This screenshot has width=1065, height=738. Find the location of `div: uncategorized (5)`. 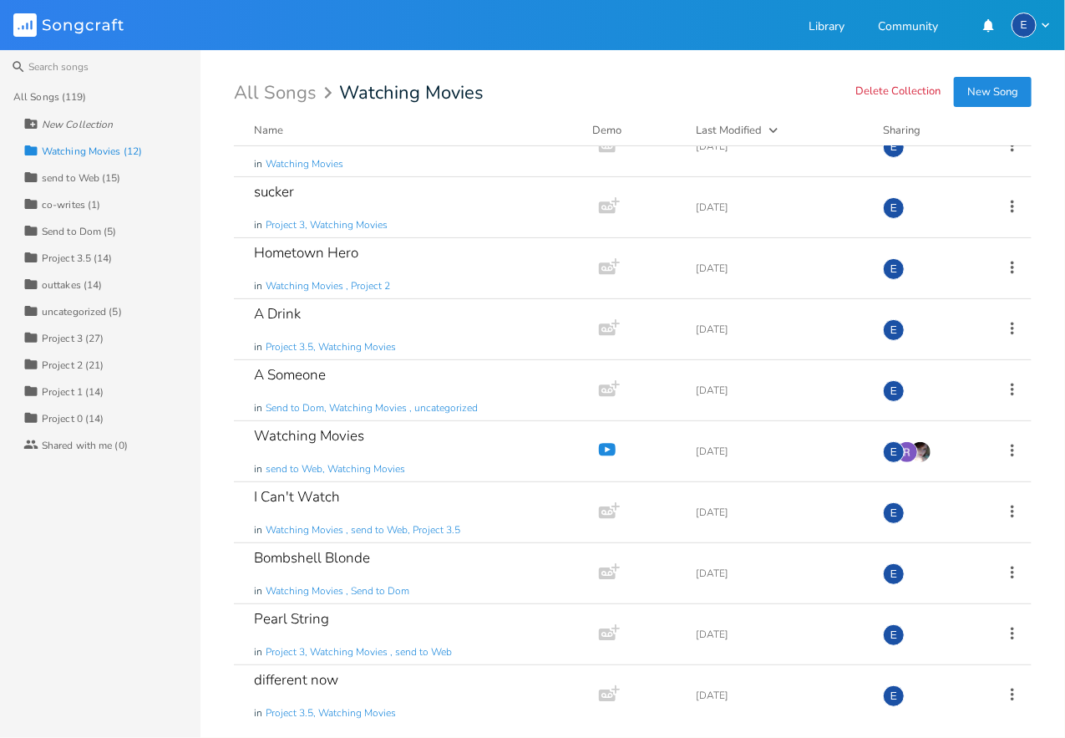

div: uncategorized (5) is located at coordinates (82, 312).